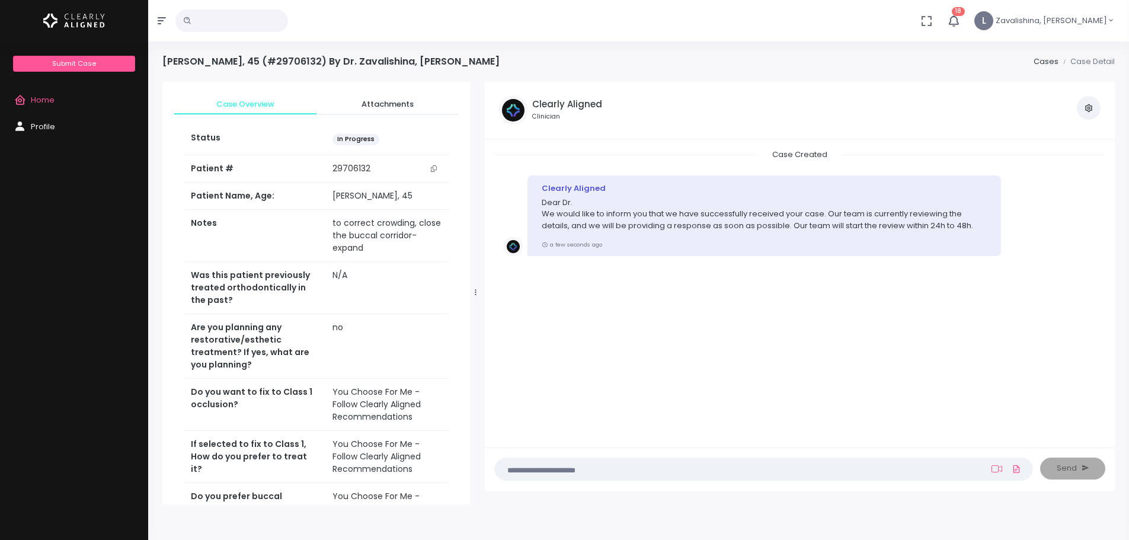  I want to click on td: N/A, so click(387, 288).